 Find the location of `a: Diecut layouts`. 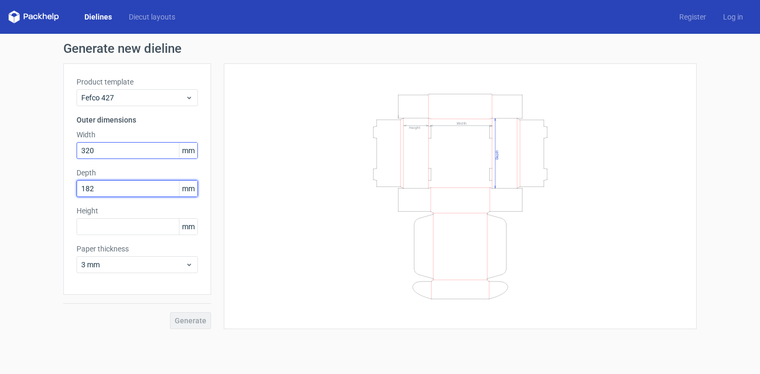

a: Diecut layouts is located at coordinates (152, 17).